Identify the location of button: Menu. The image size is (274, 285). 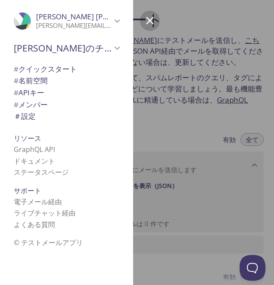
(150, 21).